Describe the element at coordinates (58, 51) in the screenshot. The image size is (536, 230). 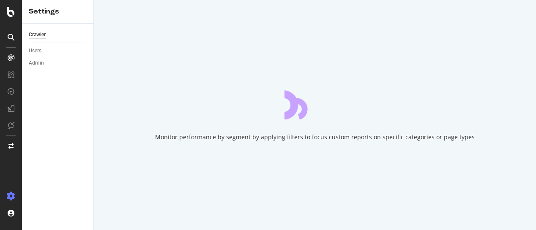
I see `a: Users` at that location.